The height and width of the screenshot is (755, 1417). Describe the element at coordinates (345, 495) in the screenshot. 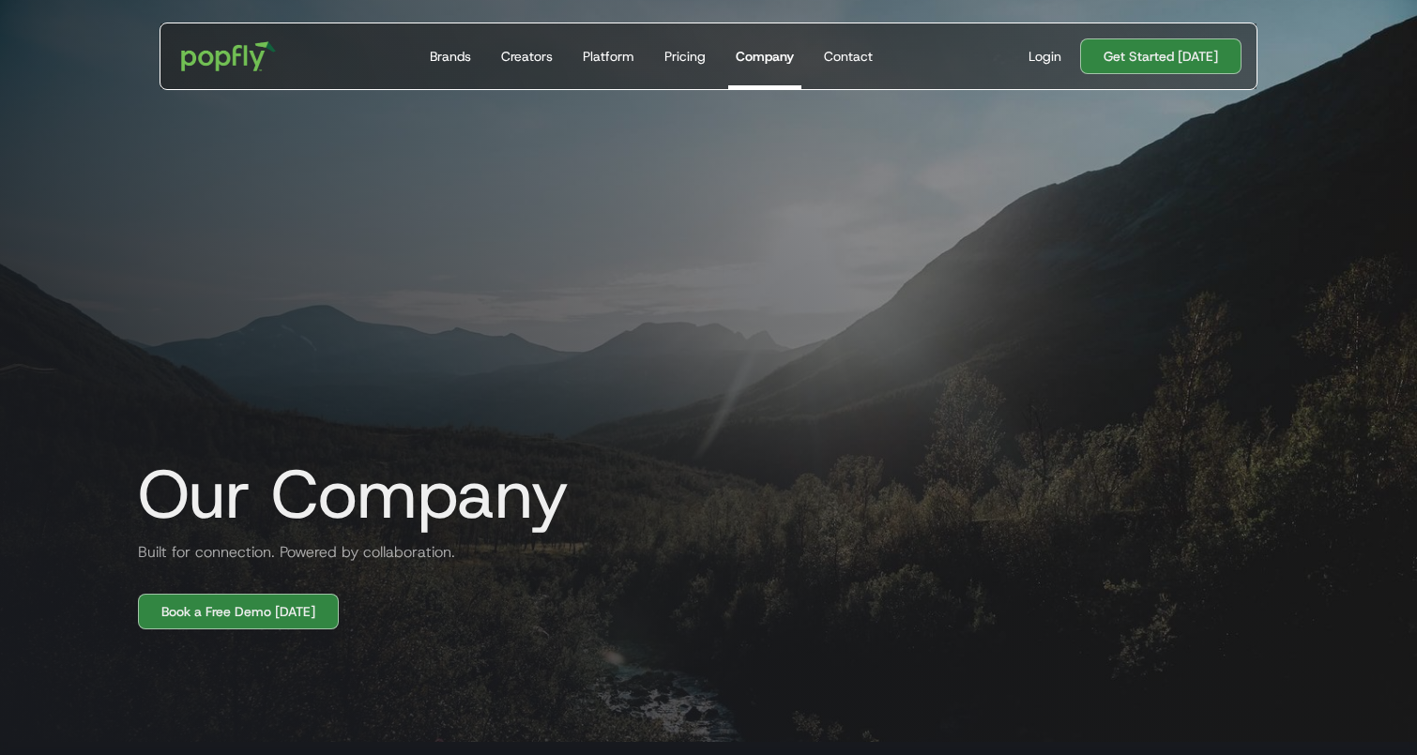

I see `h1: Our Company` at that location.